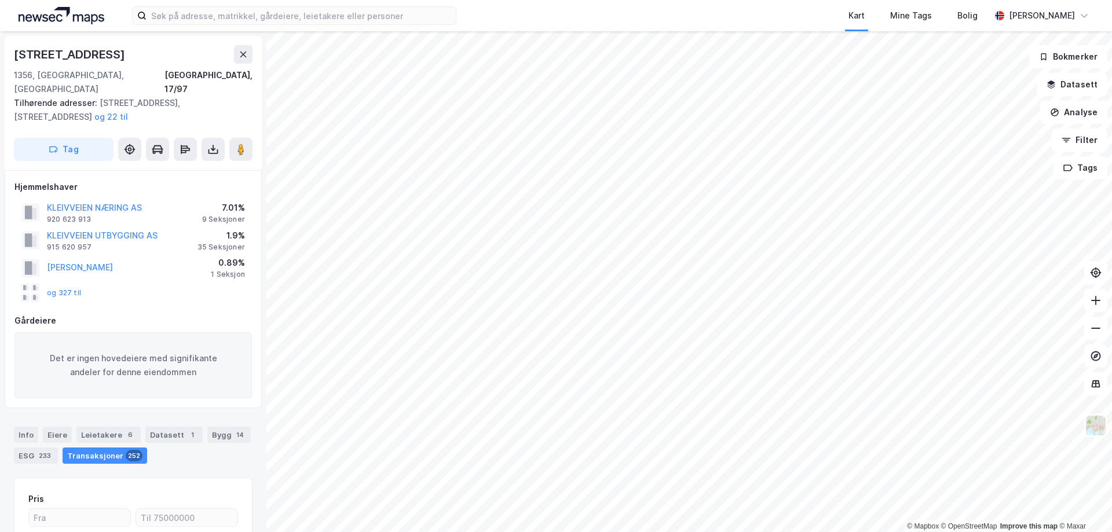  I want to click on a: OpenStreetMap, so click(969, 527).